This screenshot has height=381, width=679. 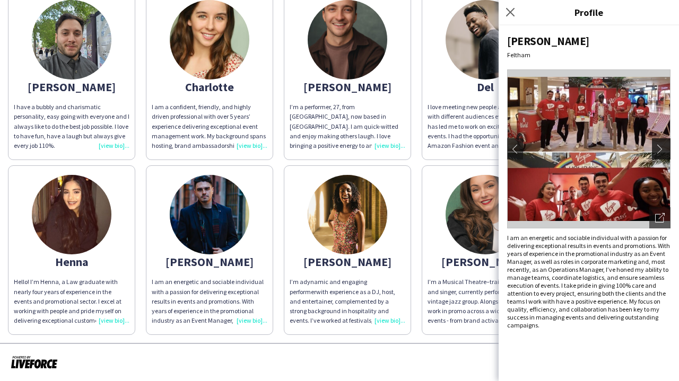 I want to click on div: Henna, so click(x=72, y=262).